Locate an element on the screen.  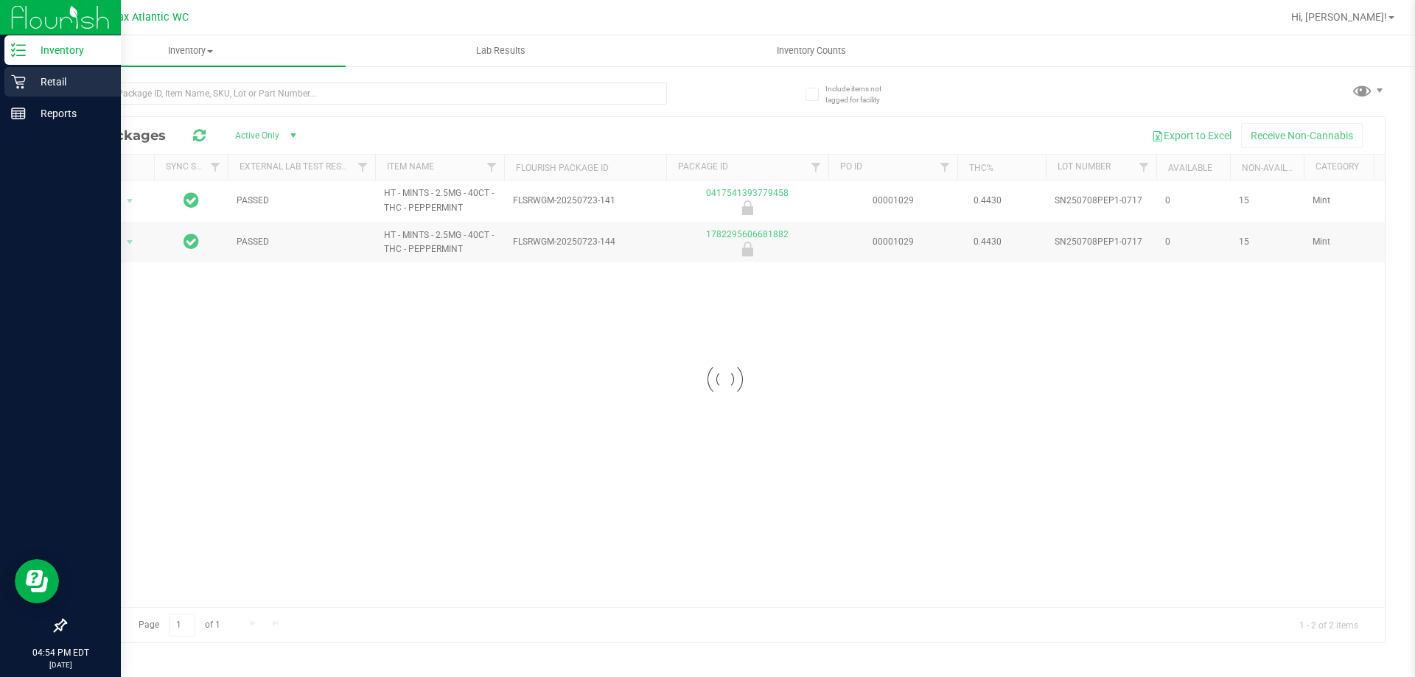
a: Inventory Counts is located at coordinates (811, 51).